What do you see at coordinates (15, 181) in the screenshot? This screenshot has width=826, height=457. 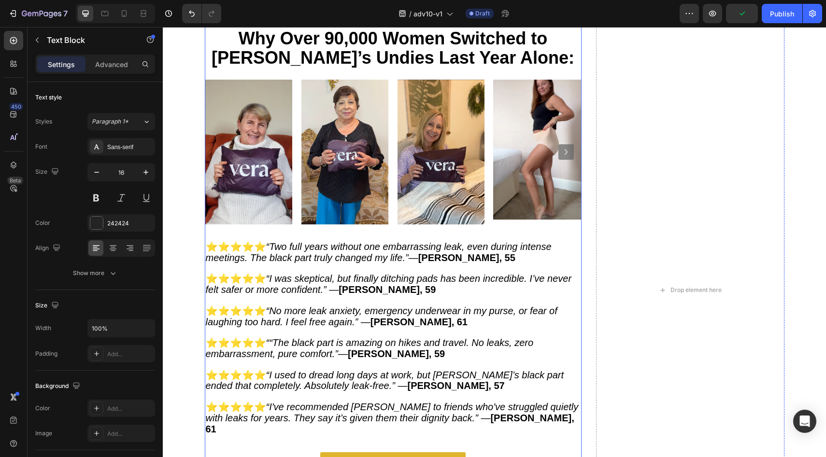 I see `div: Beta` at bounding box center [15, 181].